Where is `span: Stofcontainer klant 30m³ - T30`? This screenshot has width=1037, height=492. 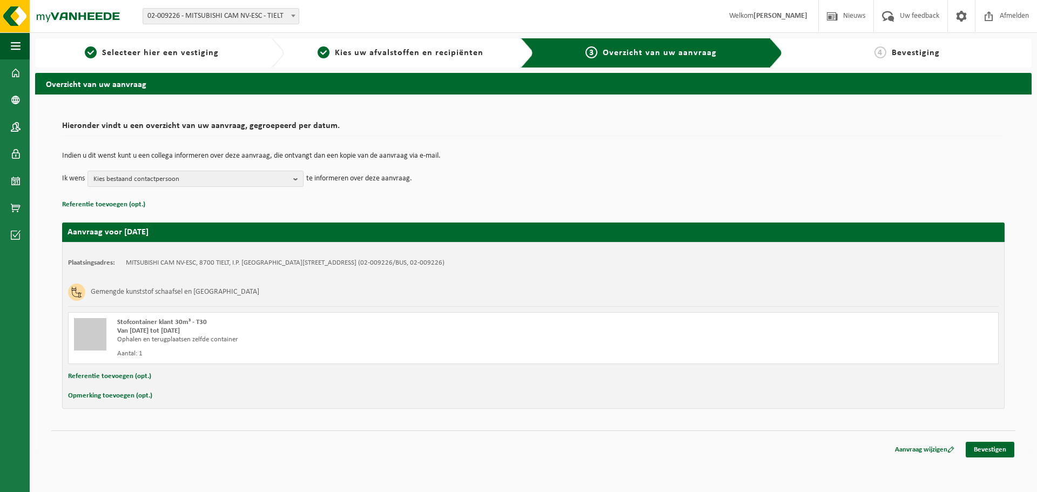
span: Stofcontainer klant 30m³ - T30 is located at coordinates (162, 322).